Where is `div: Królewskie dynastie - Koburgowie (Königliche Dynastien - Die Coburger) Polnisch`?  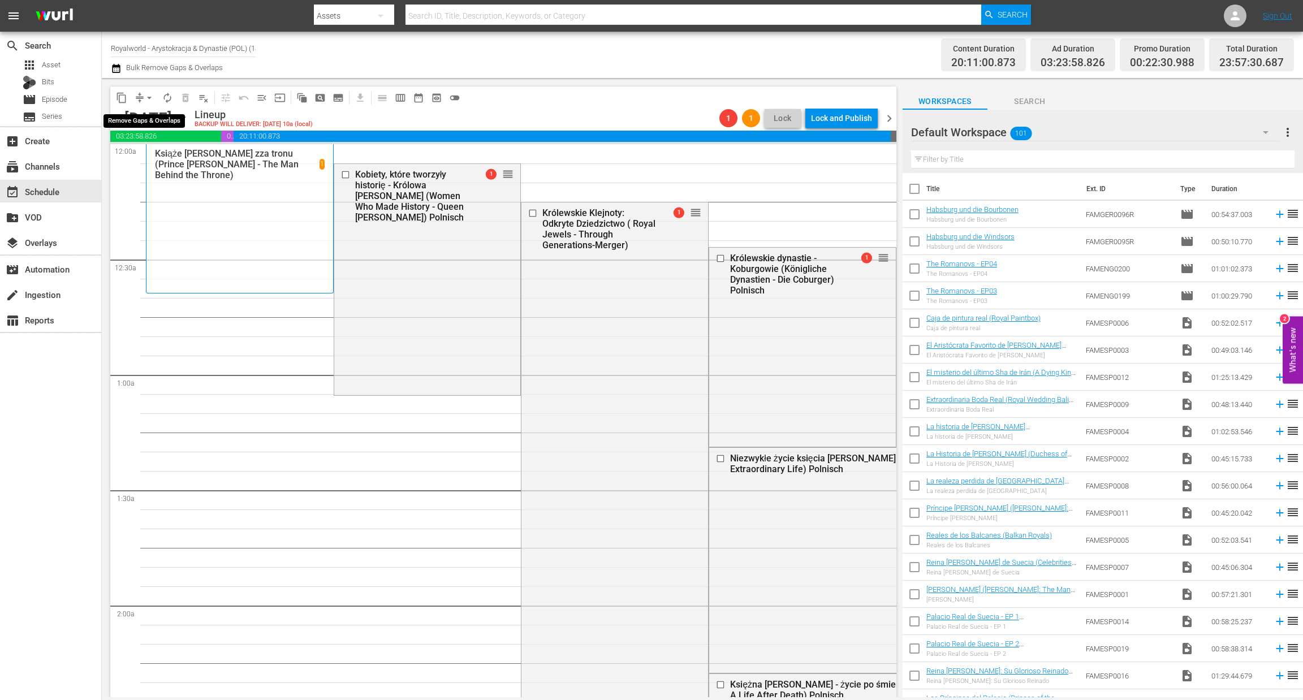
div: Królewskie dynastie - Koburgowie (Königliche Dynastien - Die Coburger) Polnisch is located at coordinates (787, 274).